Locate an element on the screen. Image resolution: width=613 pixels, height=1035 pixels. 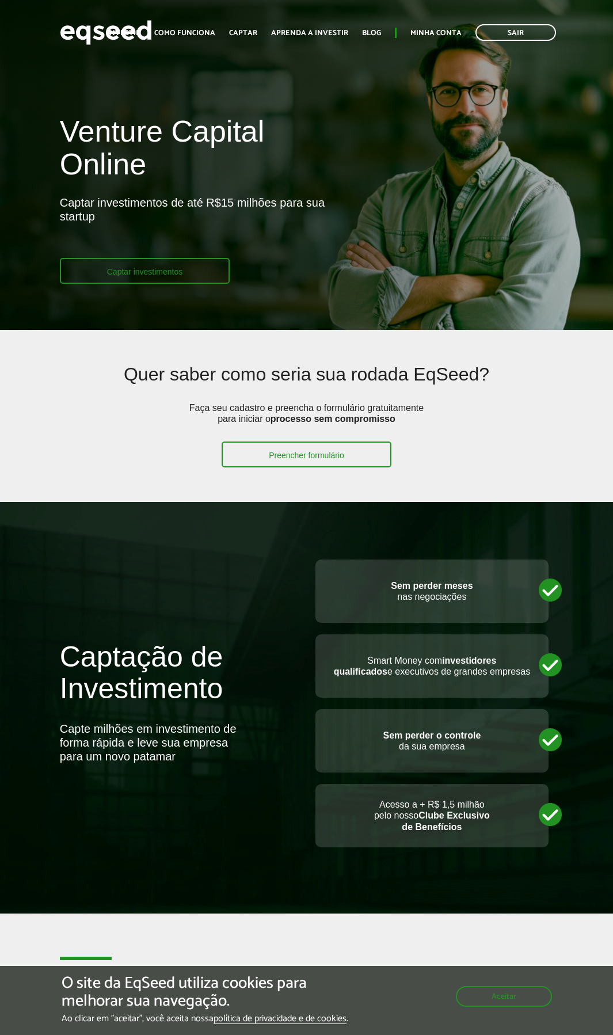
p: Captar investimentos de até R$15 milhões para sua startup is located at coordinates (204, 227).